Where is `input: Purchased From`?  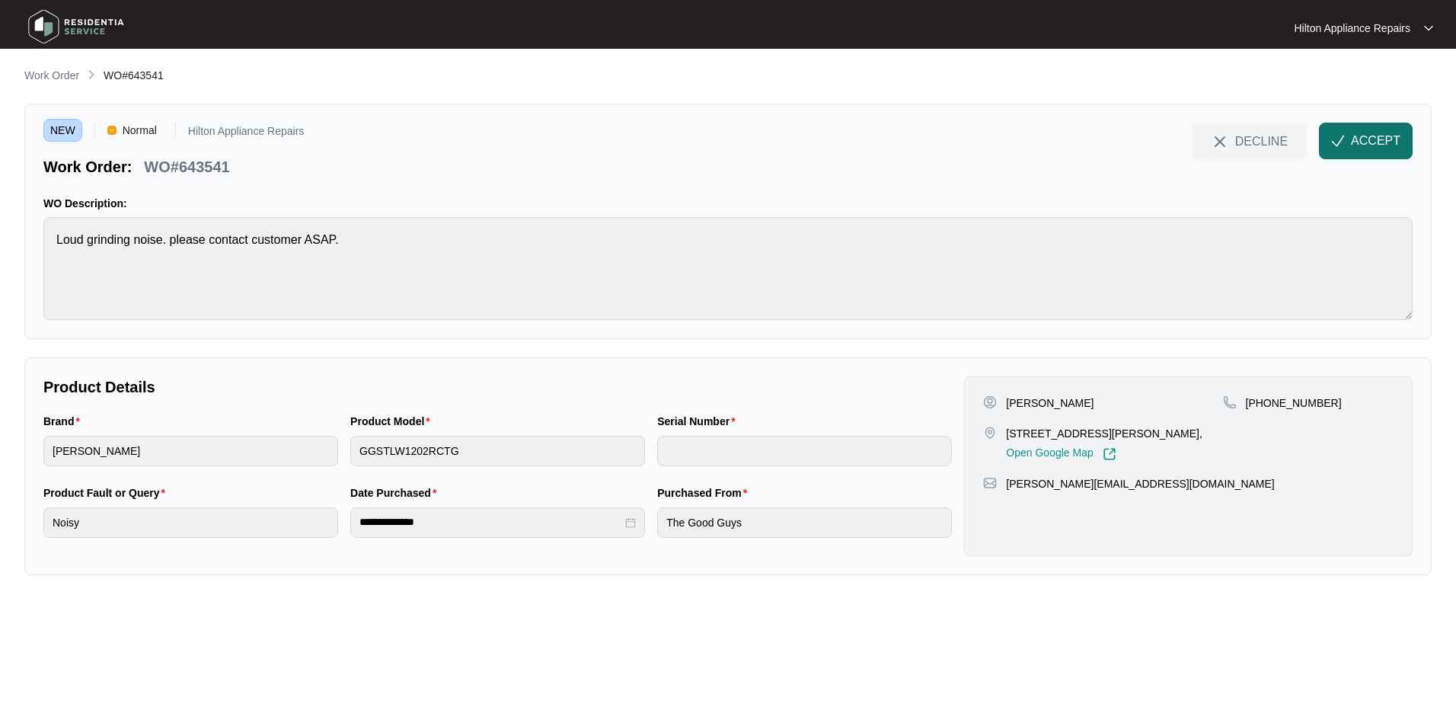
input: Purchased From is located at coordinates (804, 523).